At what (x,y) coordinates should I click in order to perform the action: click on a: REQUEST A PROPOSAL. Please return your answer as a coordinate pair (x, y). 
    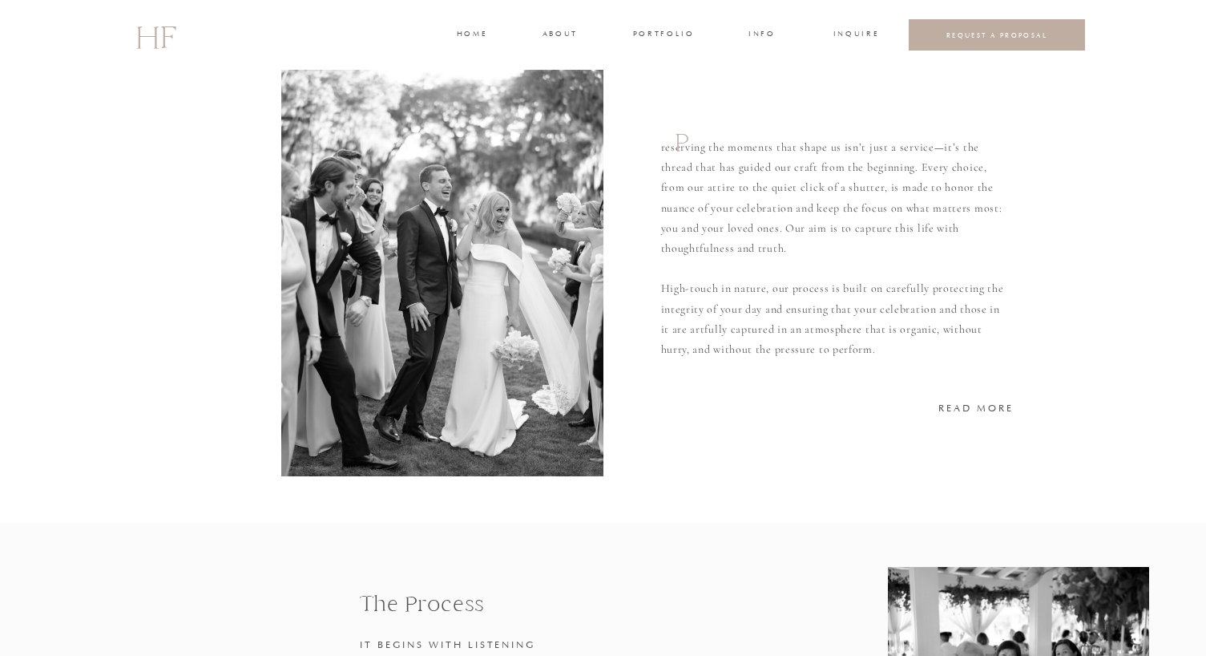
    Looking at the image, I should click on (997, 34).